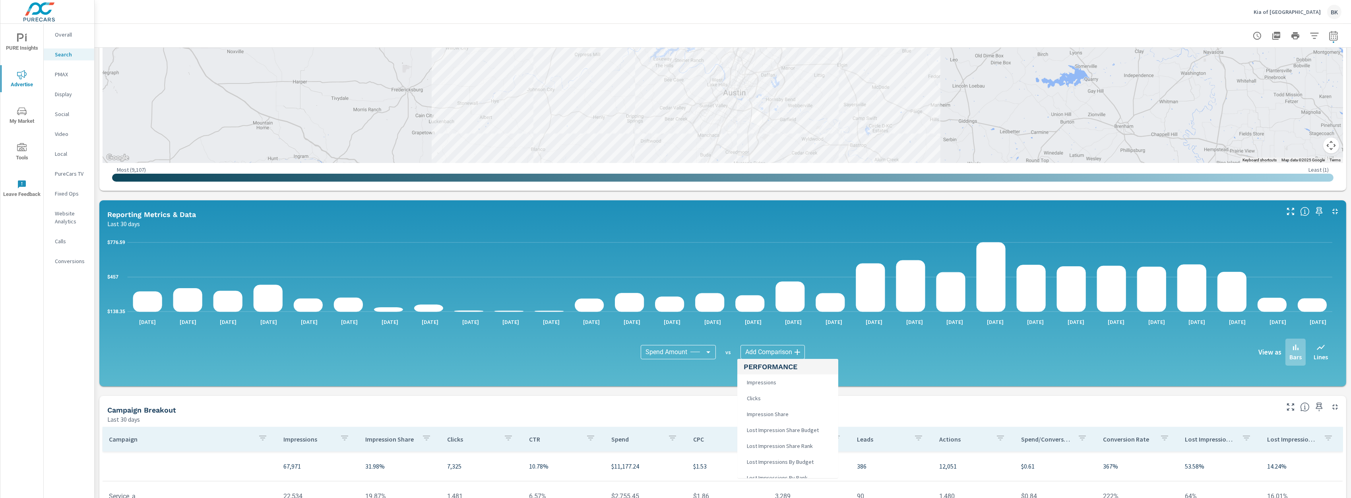 This screenshot has height=498, width=1351. Describe the element at coordinates (776, 478) in the screenshot. I see `span: Lost Impressions By Rank` at that location.